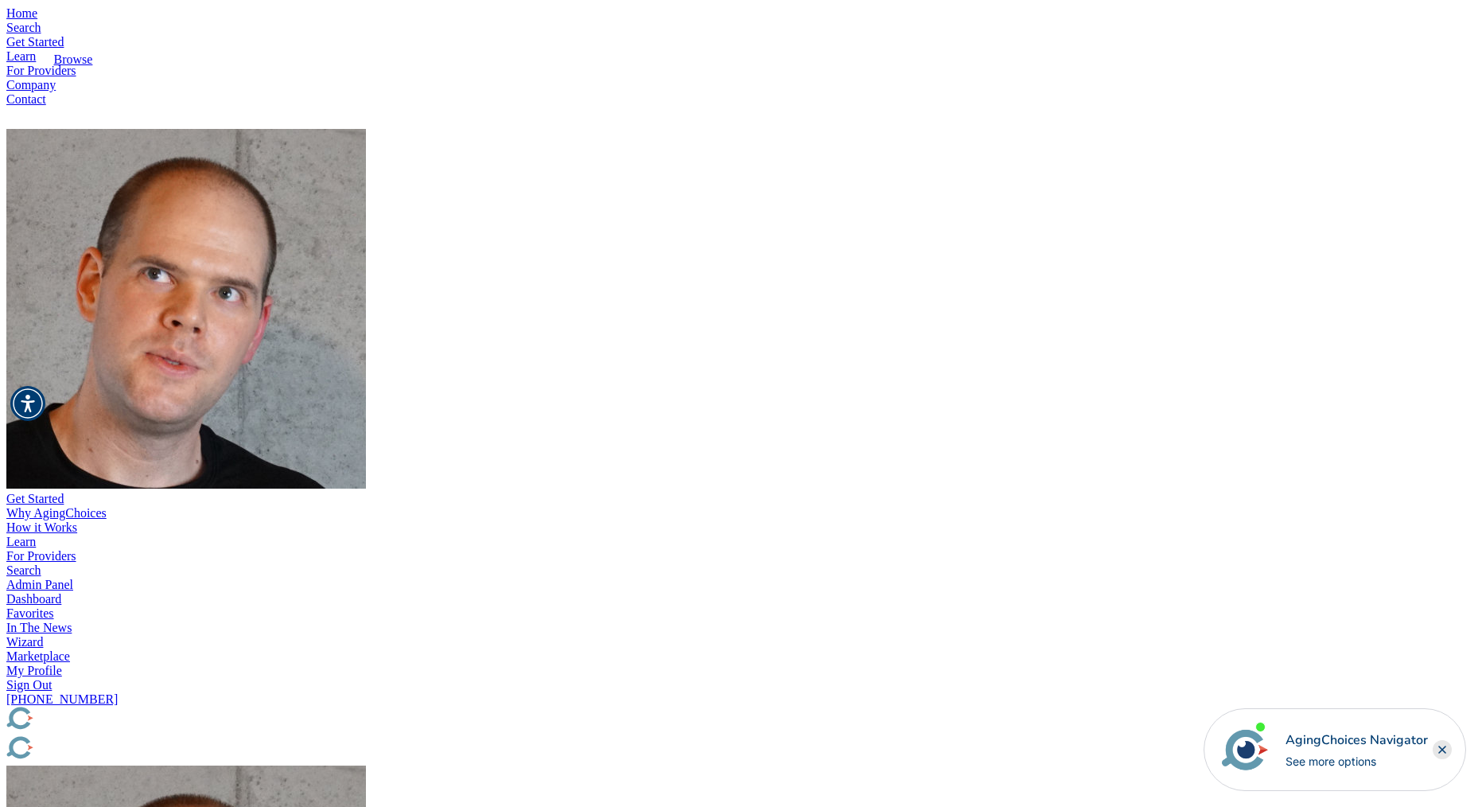 The width and height of the screenshot is (1482, 807). What do you see at coordinates (41, 70) in the screenshot?
I see `a: For Providers` at bounding box center [41, 70].